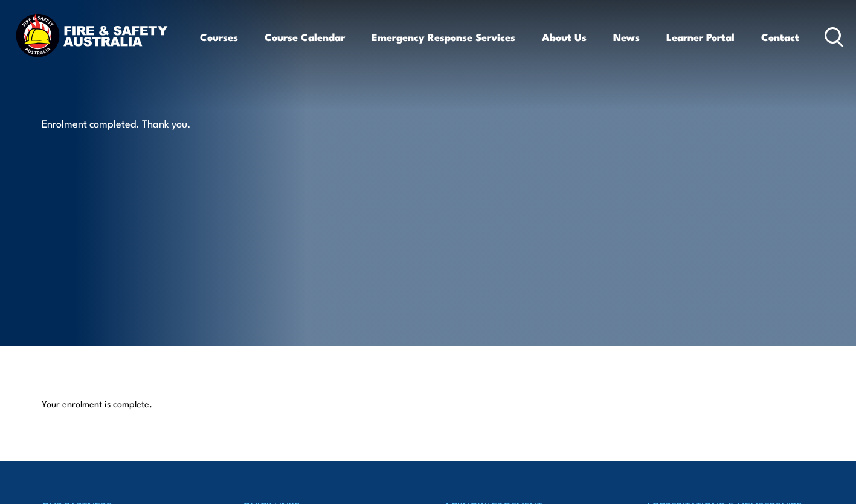 The height and width of the screenshot is (504, 856). Describe the element at coordinates (700, 37) in the screenshot. I see `a: Learner Portal` at that location.